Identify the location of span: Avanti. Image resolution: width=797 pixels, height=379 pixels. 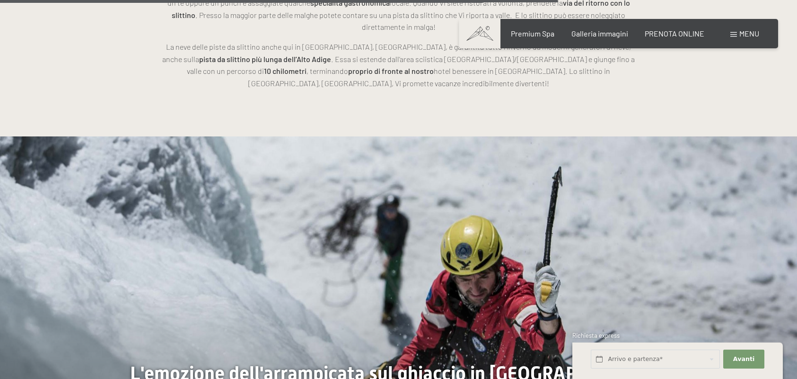
(744, 359).